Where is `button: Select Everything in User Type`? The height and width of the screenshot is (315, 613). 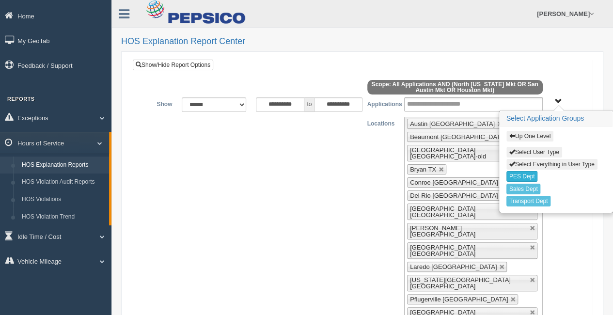 button: Select Everything in User Type is located at coordinates (552, 164).